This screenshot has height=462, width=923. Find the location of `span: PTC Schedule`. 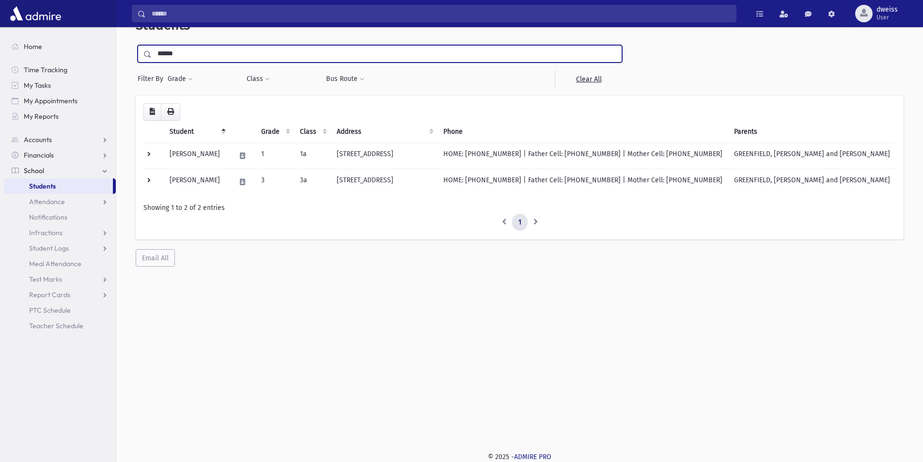

span: PTC Schedule is located at coordinates (50, 310).